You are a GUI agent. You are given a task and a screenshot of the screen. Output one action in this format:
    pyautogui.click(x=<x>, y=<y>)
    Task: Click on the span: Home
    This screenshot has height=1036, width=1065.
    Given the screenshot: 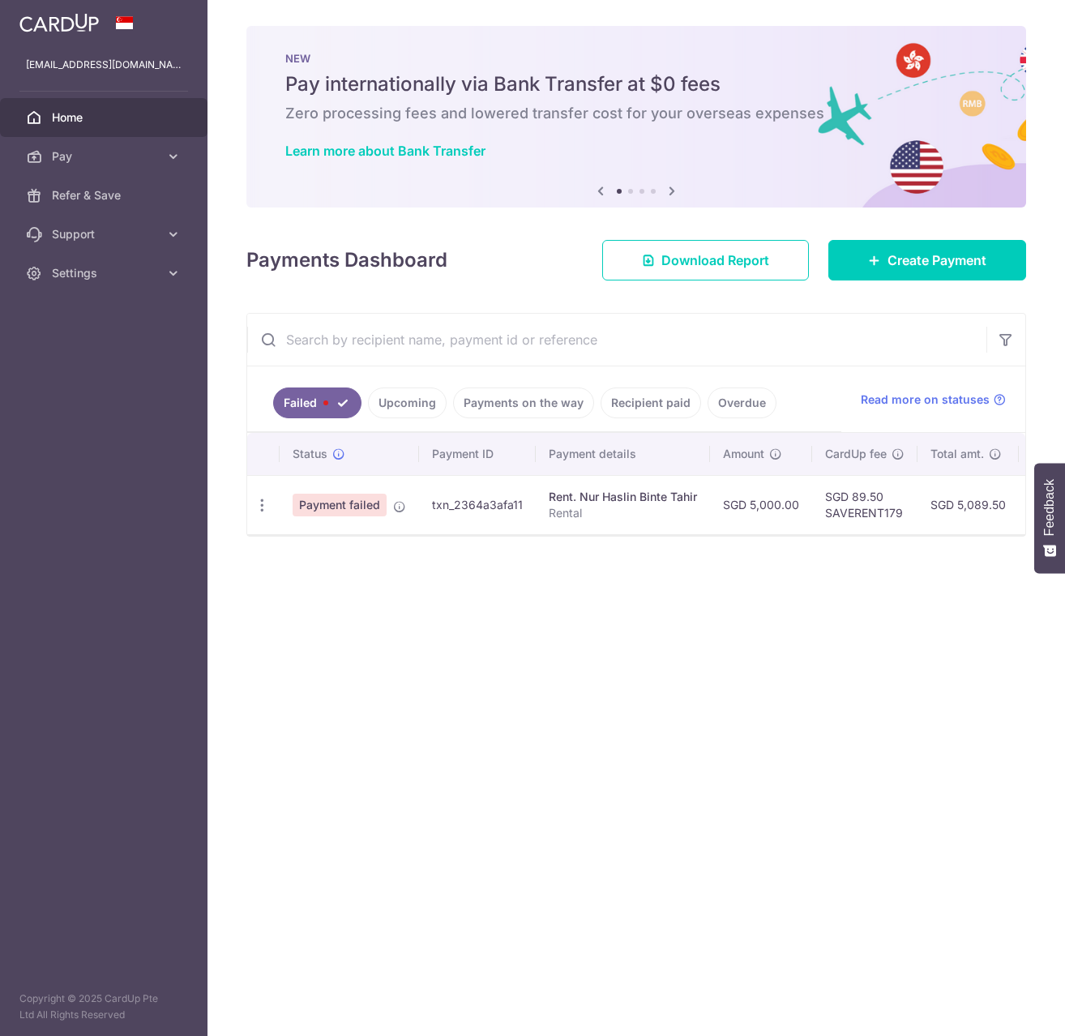 What is the action you would take?
    pyautogui.click(x=105, y=118)
    